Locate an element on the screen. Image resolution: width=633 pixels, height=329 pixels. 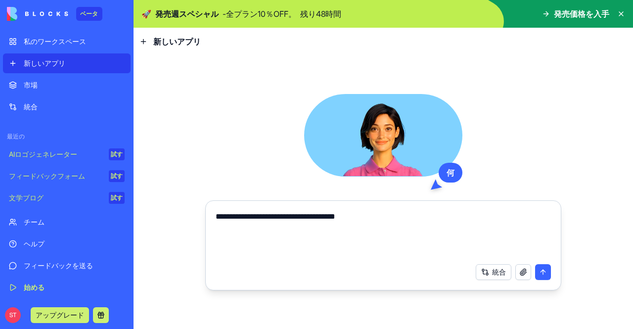
a: チーム is located at coordinates (67, 222).